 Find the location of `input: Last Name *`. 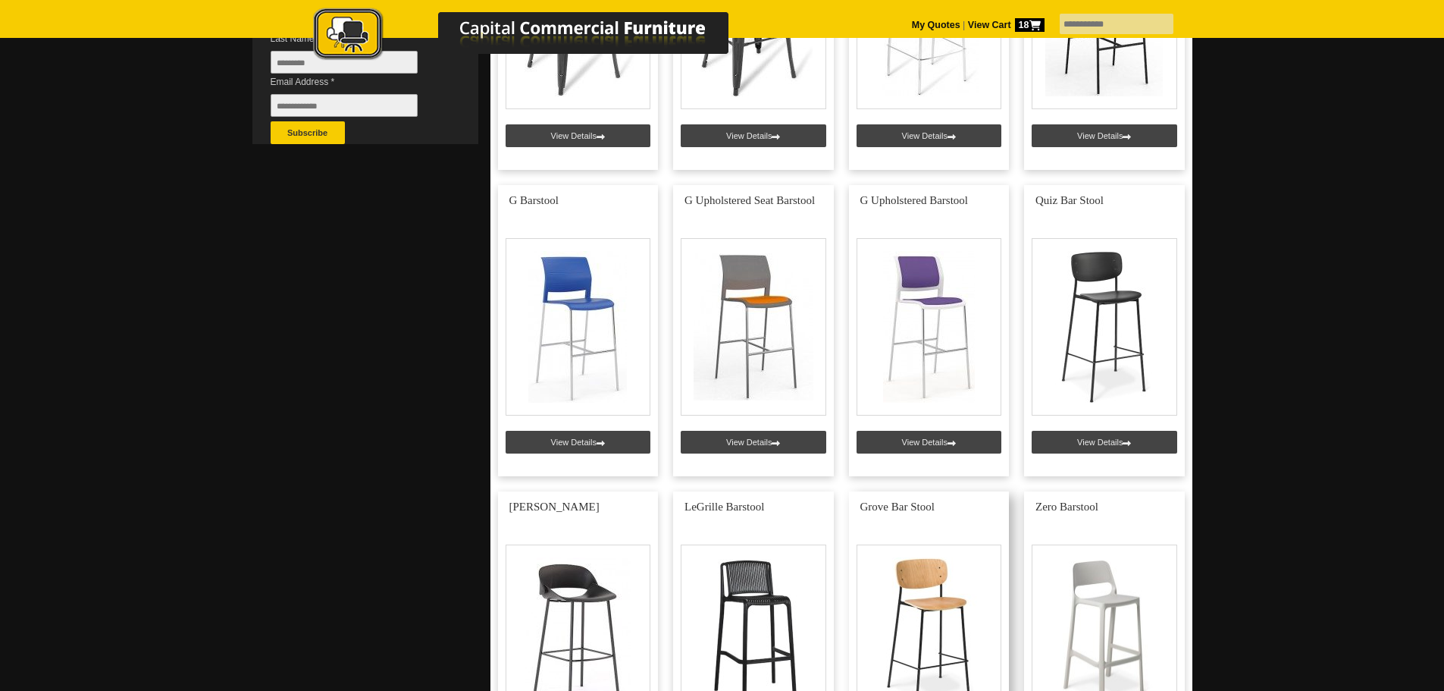

input: Last Name * is located at coordinates (344, 62).